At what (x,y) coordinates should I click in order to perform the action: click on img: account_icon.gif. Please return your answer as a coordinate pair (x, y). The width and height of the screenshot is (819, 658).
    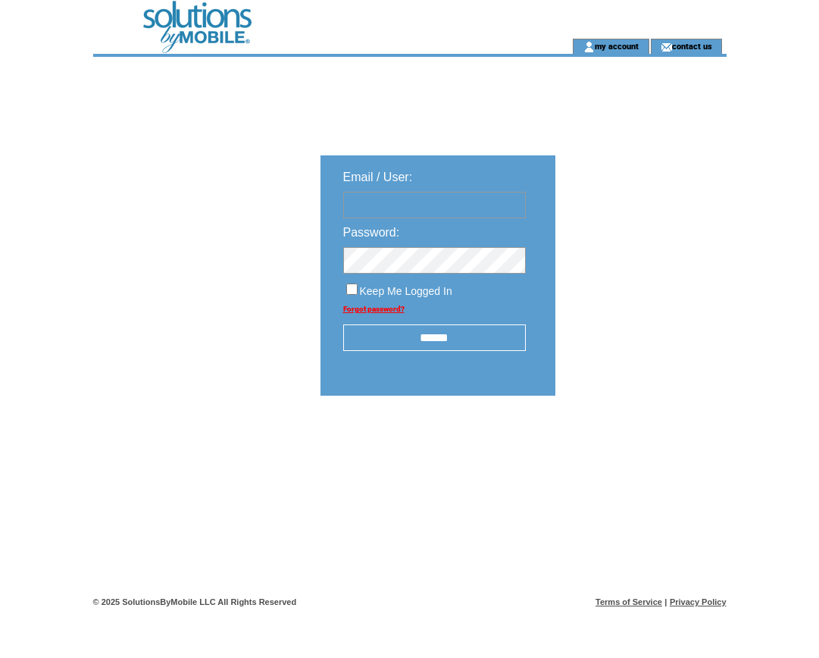
    Looking at the image, I should click on (589, 47).